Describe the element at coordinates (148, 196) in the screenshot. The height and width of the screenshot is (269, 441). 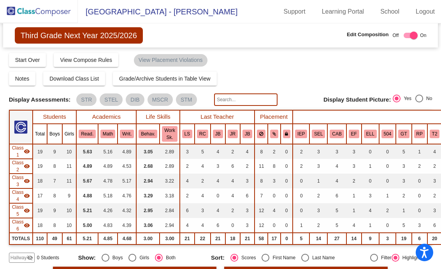
I see `td: 3.29` at that location.